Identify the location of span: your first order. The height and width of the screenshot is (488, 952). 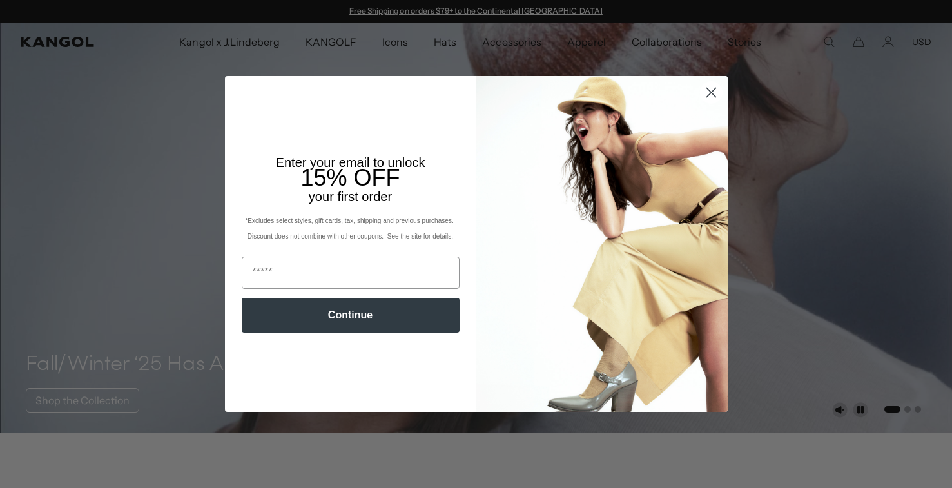
(350, 196).